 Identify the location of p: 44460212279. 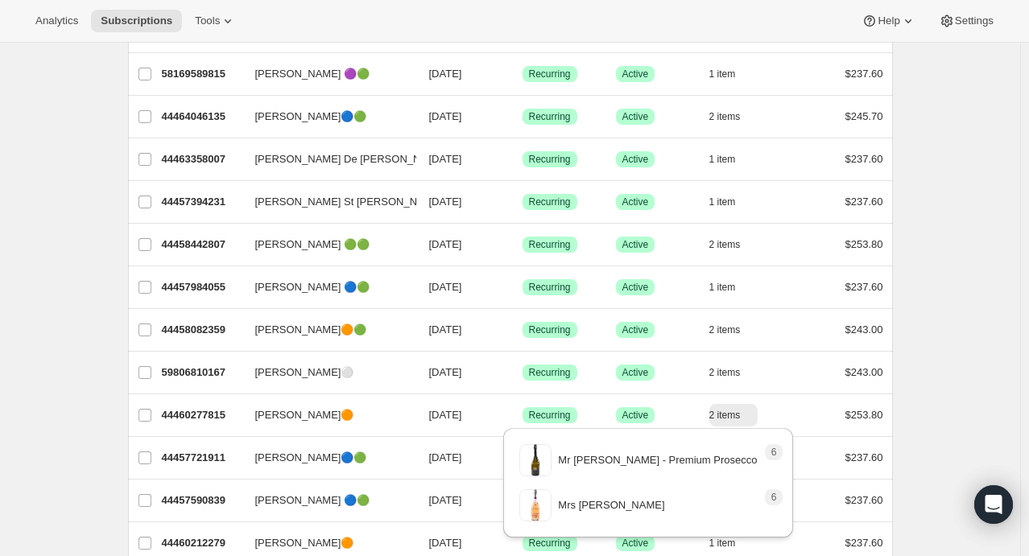
(202, 543).